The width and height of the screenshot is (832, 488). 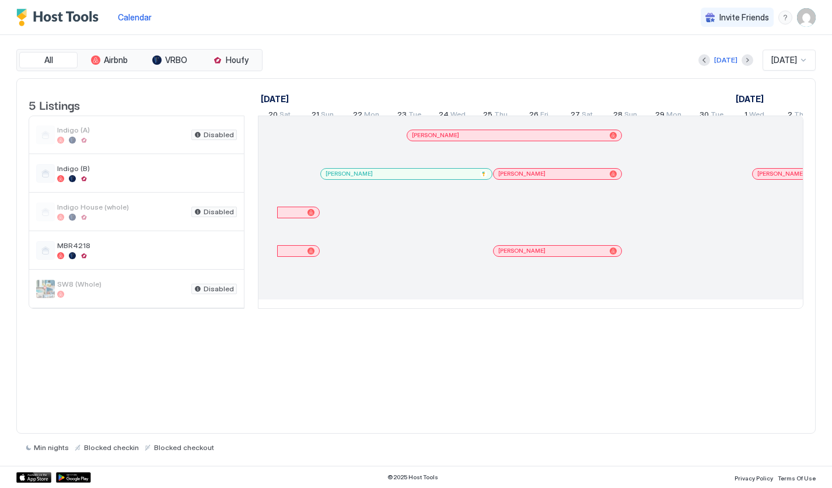 What do you see at coordinates (273, 116) in the screenshot?
I see `span: 20` at bounding box center [273, 116].